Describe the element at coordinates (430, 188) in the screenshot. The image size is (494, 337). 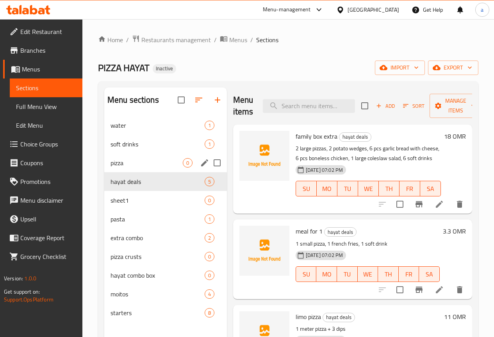
I see `button: SA` at that location.